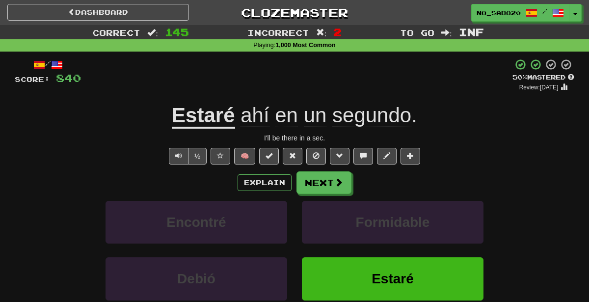 The width and height of the screenshot is (589, 302). I want to click on button: Edit sentence (alt+d), so click(387, 156).